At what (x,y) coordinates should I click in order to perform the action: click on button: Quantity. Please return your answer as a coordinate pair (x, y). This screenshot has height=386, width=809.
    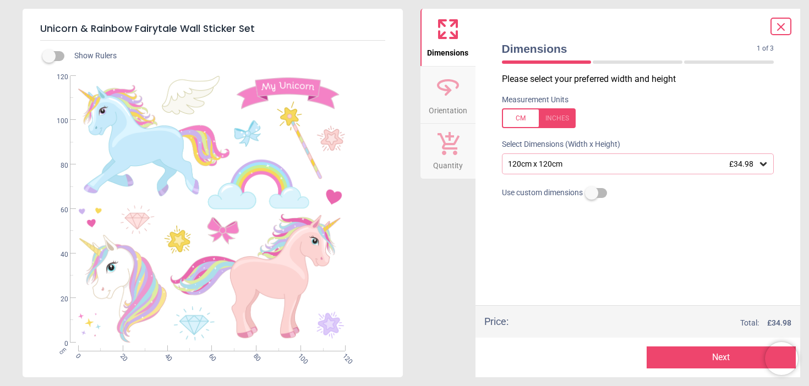
    Looking at the image, I should click on (448, 151).